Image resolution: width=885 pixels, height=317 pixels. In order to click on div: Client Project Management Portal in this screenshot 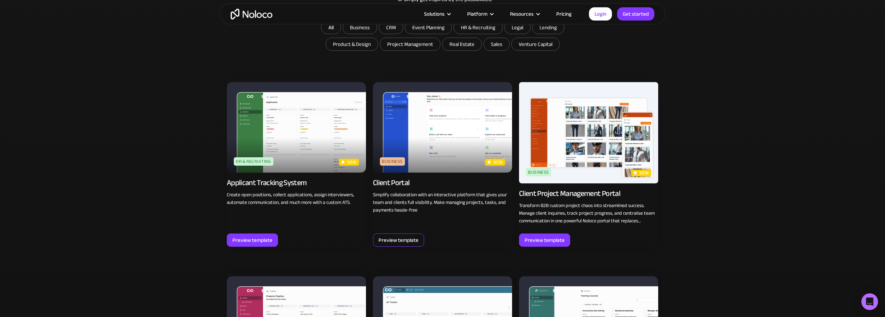, I will do `click(569, 193)`.